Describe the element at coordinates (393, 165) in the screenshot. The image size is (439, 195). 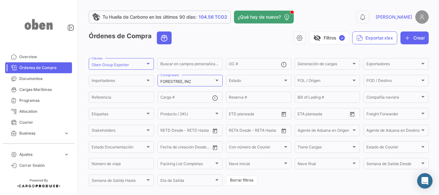
I see `span: Semana de Salida Desde` at that location.